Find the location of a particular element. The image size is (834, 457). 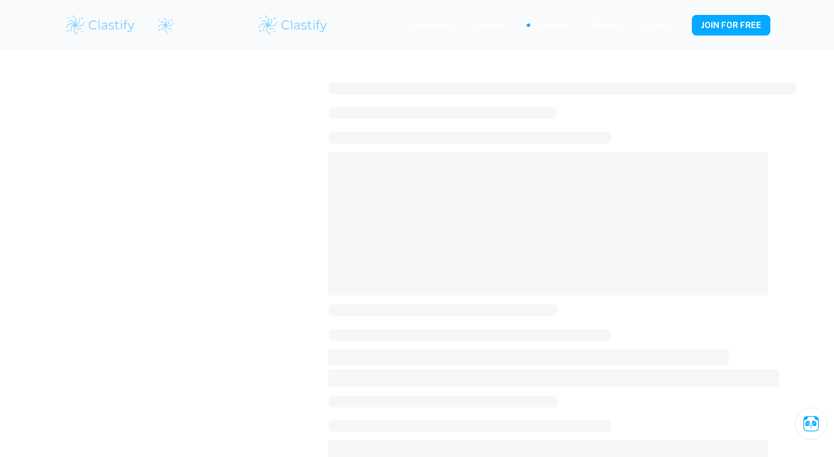

button: Ask Clai is located at coordinates (812, 424).